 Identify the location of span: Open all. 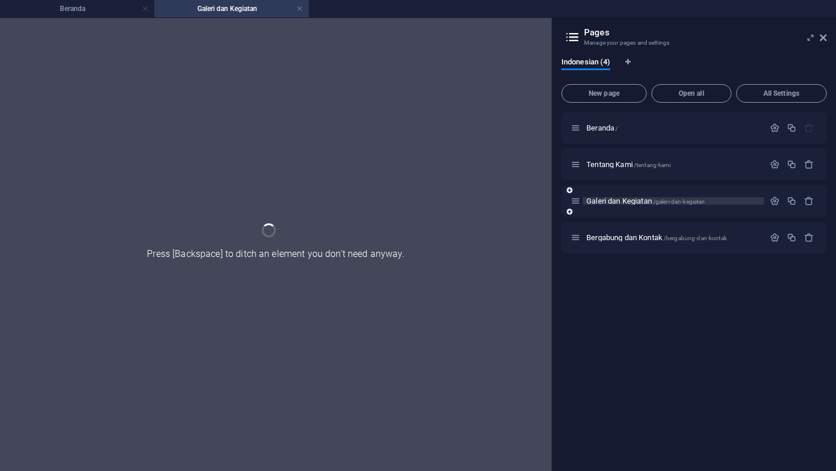
(691, 93).